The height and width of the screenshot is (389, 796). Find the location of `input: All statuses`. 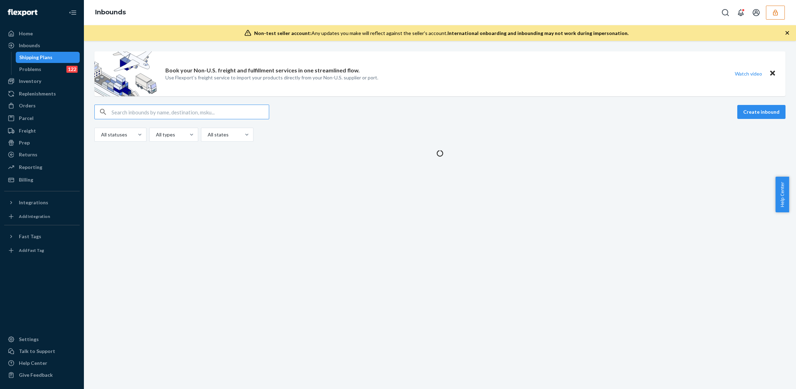

input: All statuses is located at coordinates (101, 135).